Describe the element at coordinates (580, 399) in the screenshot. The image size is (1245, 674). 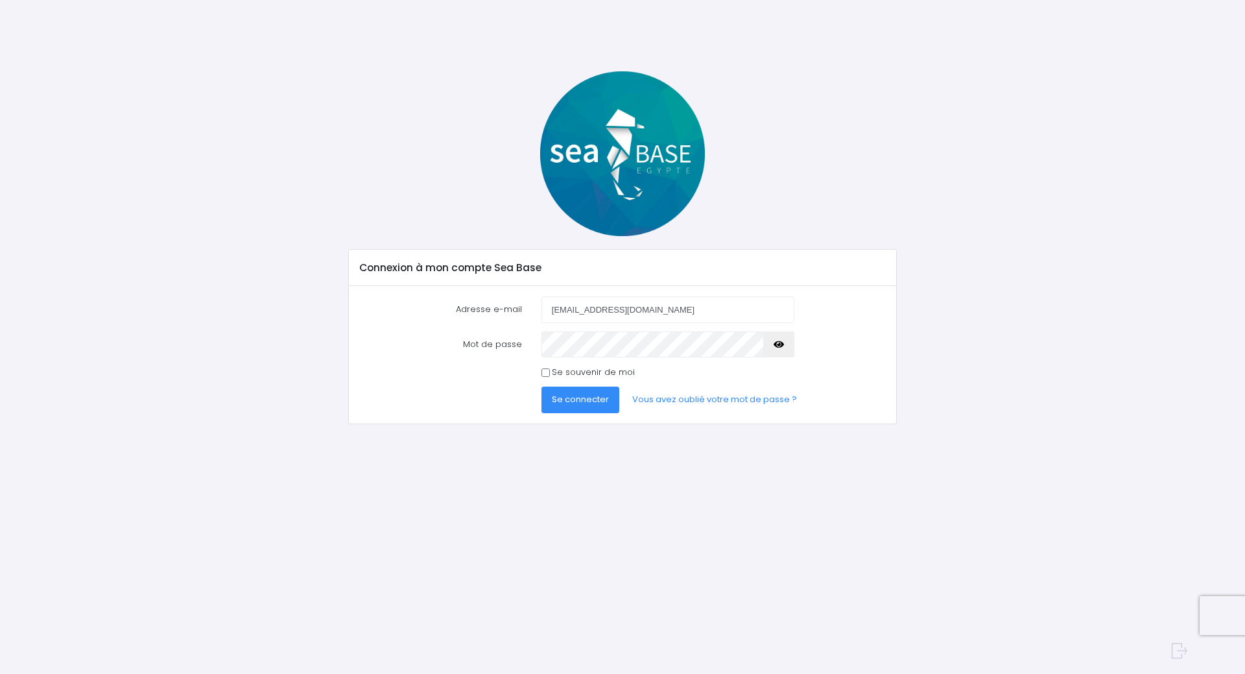
I see `span: Se connecter` at that location.